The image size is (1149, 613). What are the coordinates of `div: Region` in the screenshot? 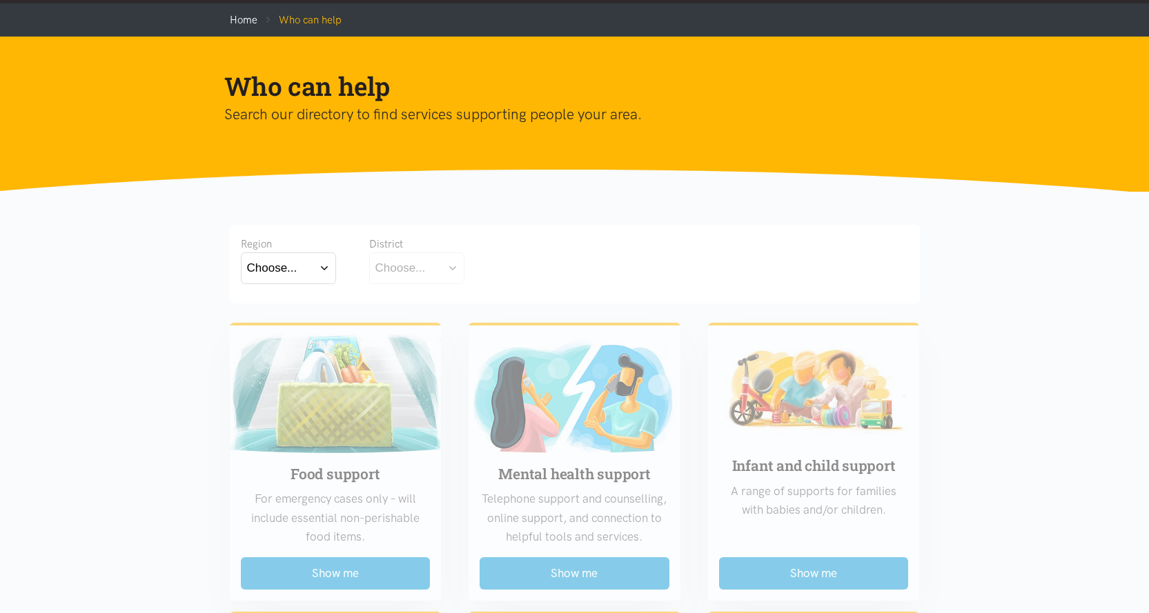 It's located at (288, 244).